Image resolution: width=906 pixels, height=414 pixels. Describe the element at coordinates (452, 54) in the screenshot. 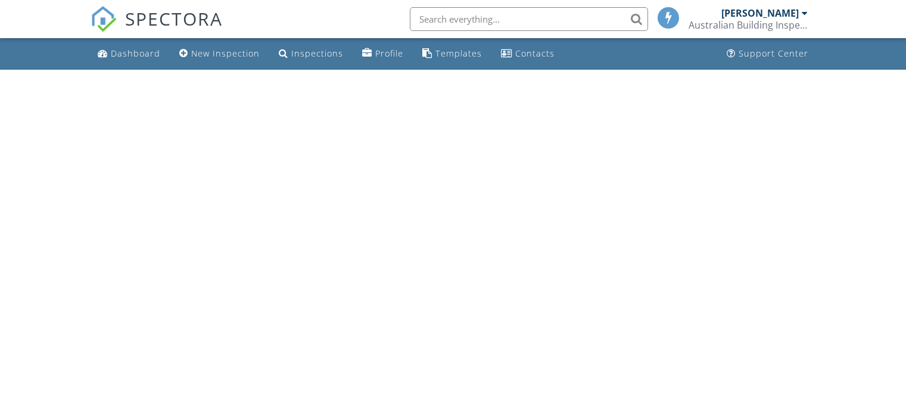

I see `a: Templates` at that location.